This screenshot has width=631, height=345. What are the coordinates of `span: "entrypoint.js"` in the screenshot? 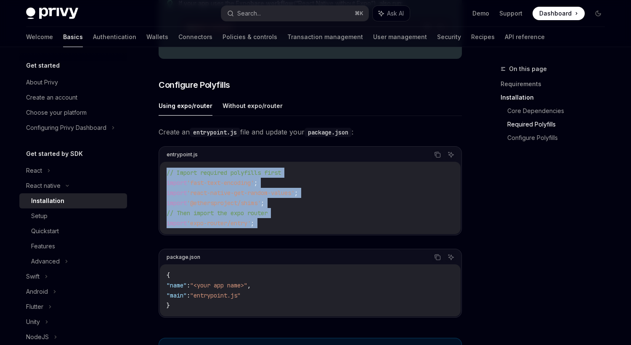 It's located at (215, 296).